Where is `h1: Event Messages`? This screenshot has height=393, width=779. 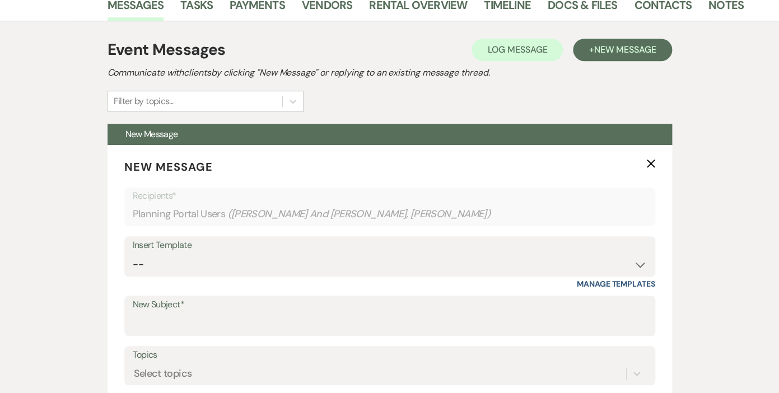
h1: Event Messages is located at coordinates (166, 50).